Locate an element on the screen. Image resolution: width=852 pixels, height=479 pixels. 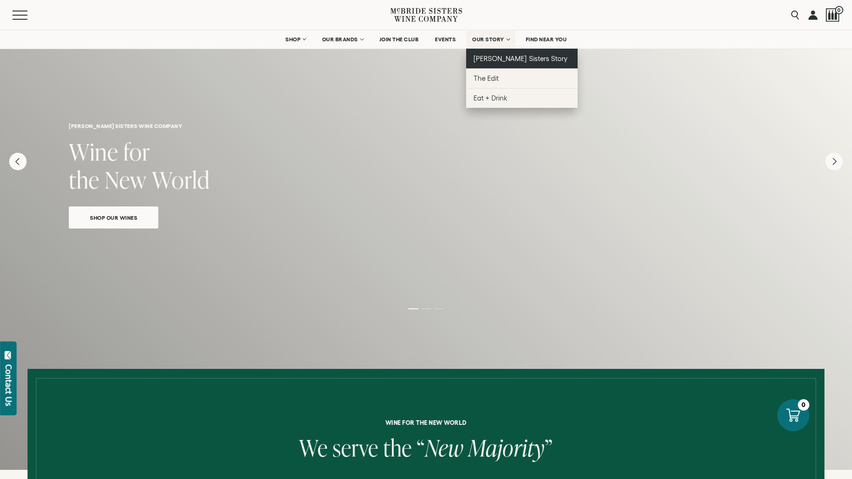
li: Page dot 3 is located at coordinates (439, 309).